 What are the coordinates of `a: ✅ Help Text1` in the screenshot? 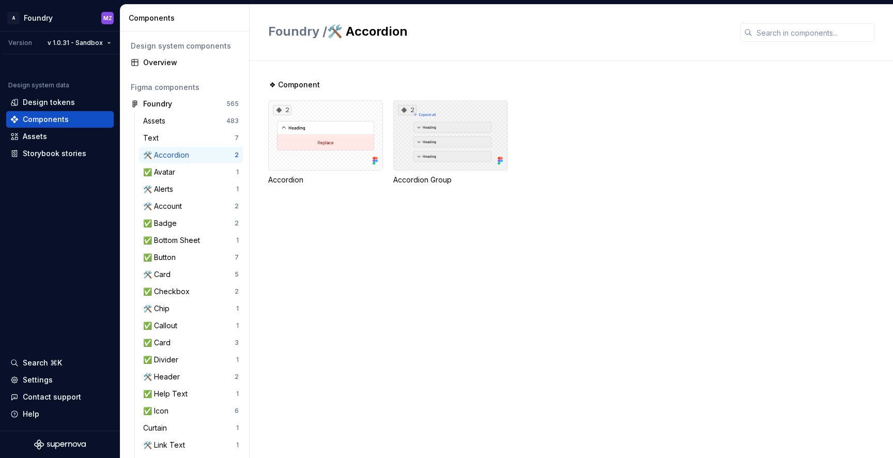 It's located at (191, 394).